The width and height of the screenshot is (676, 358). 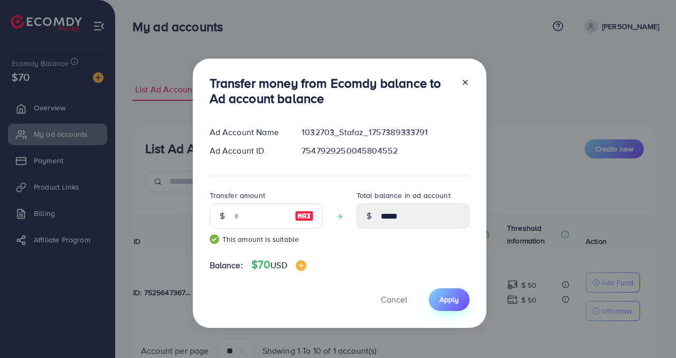 What do you see at coordinates (385, 132) in the screenshot?
I see `div: 1032703_Stafaz_1757389333791` at bounding box center [385, 132].